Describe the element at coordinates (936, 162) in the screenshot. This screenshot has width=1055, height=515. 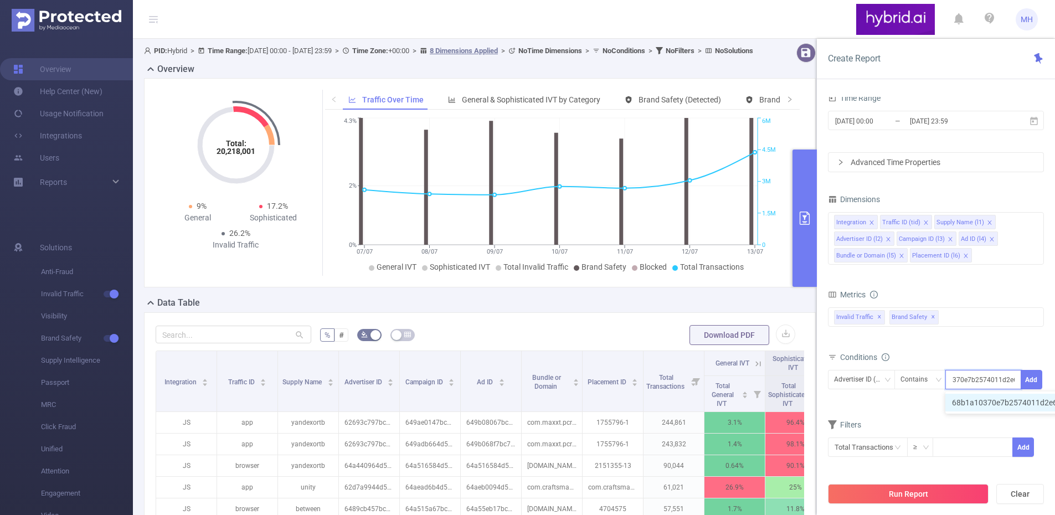
I see `div: icon: rightAdvanced Time Properties` at that location.